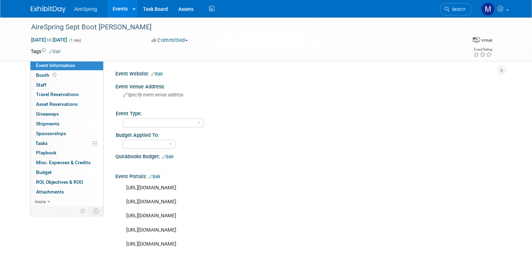  Describe the element at coordinates (44, 172) in the screenshot. I see `span: Budget` at that location.